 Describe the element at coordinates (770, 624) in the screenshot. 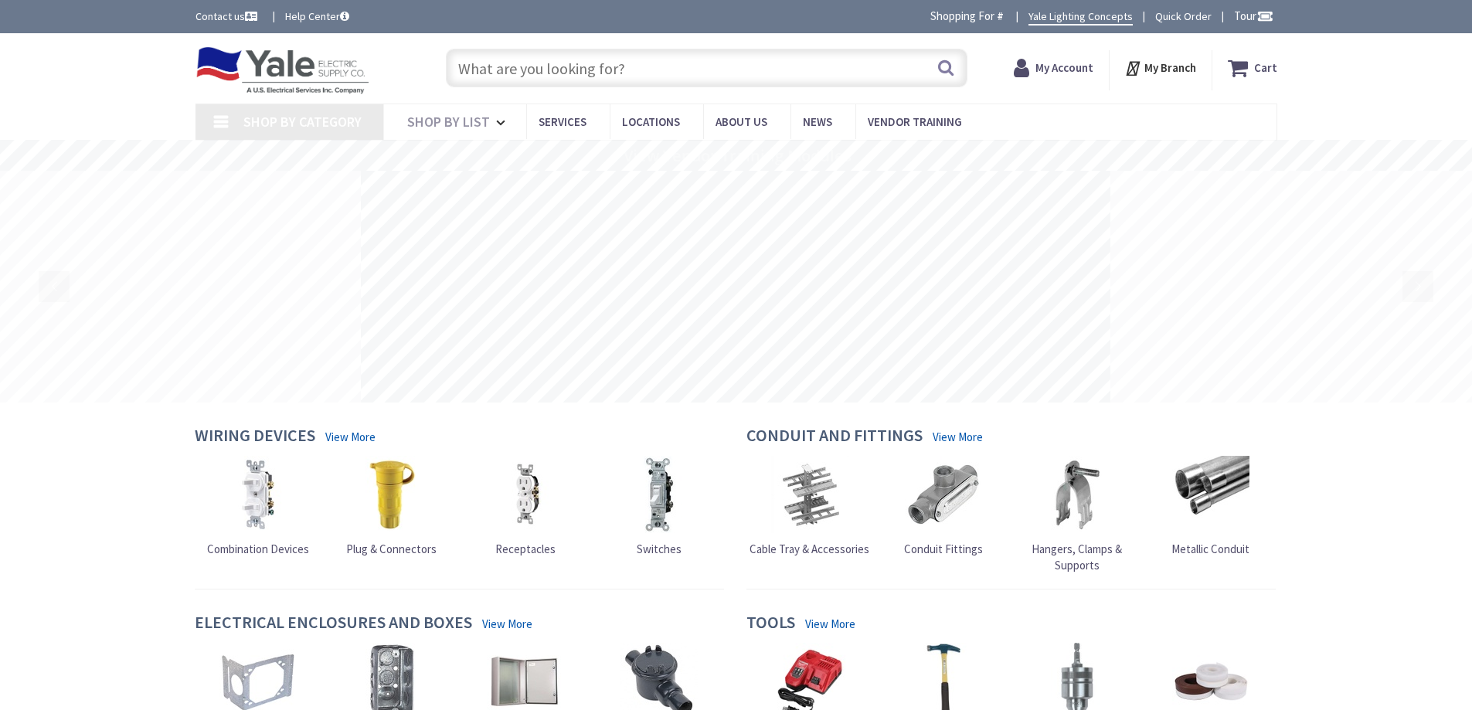

I see `h4: Tools` at that location.